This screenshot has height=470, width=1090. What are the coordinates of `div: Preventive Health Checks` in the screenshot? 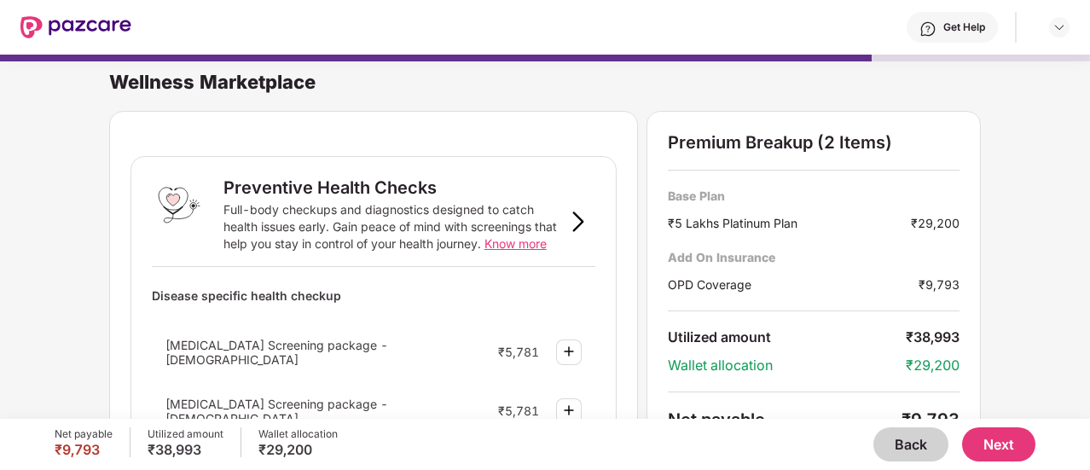 It's located at (330, 188).